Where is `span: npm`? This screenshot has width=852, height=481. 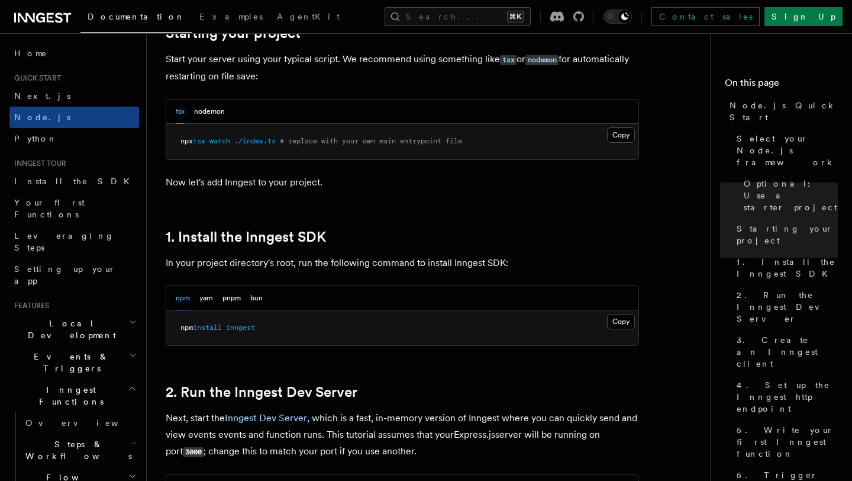
span: npm is located at coordinates (186, 327).